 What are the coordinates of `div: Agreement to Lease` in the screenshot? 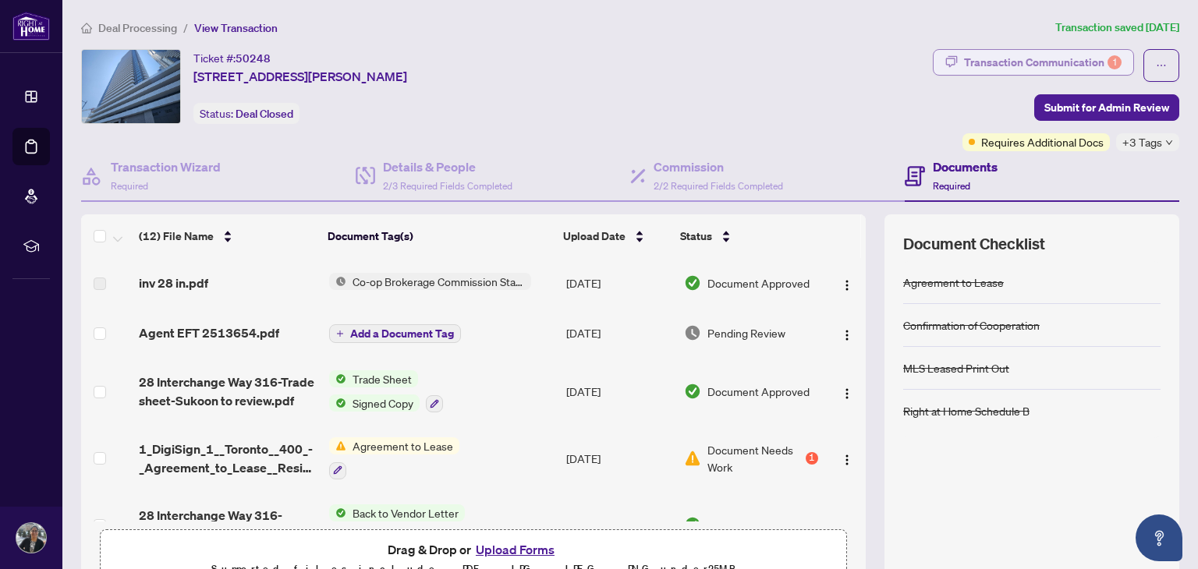 It's located at (953, 282).